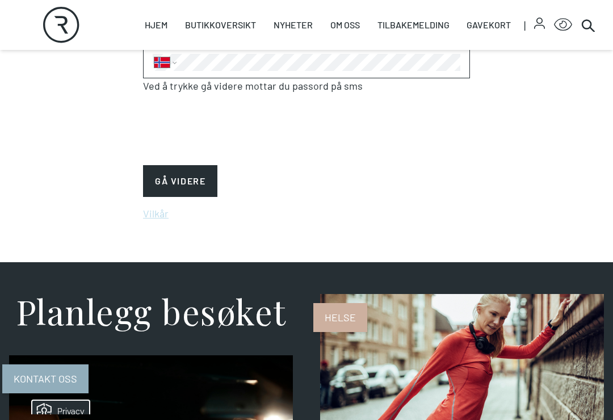 The height and width of the screenshot is (420, 613). I want to click on h2: Planlegg besøket, so click(151, 311).